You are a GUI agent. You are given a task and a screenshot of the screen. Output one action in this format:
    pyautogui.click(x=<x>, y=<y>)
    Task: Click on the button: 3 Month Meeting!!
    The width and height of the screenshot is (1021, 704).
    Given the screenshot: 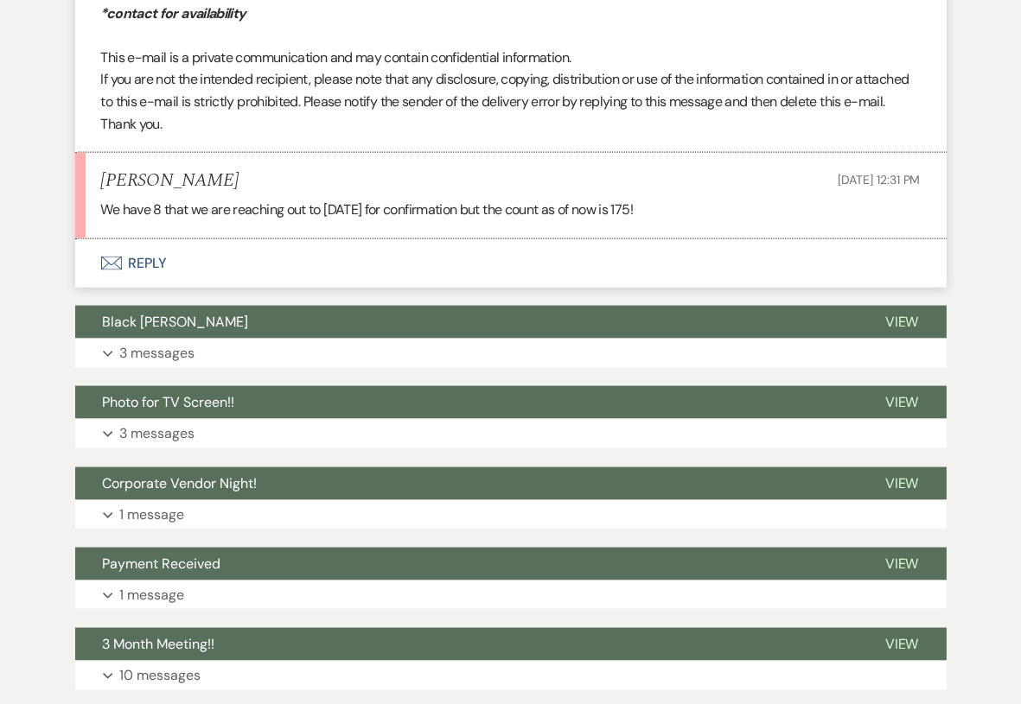 What is the action you would take?
    pyautogui.click(x=466, y=645)
    